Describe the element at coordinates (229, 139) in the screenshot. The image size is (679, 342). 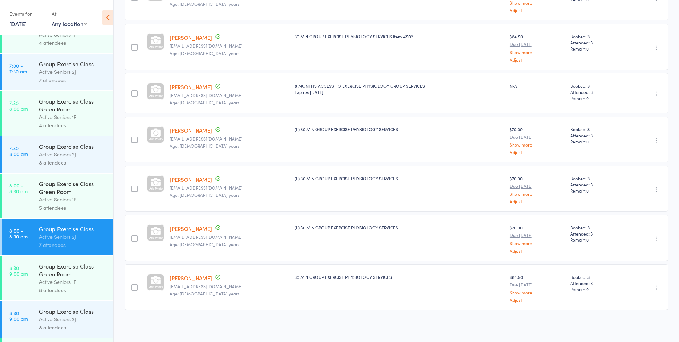
I see `small: alangsimons@bigpond.com` at that location.